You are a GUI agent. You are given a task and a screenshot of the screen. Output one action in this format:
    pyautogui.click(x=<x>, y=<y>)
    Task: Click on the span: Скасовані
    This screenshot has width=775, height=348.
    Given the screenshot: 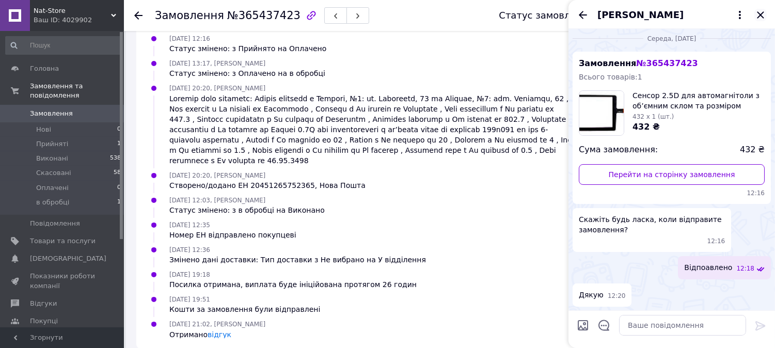 What is the action you would take?
    pyautogui.click(x=54, y=173)
    